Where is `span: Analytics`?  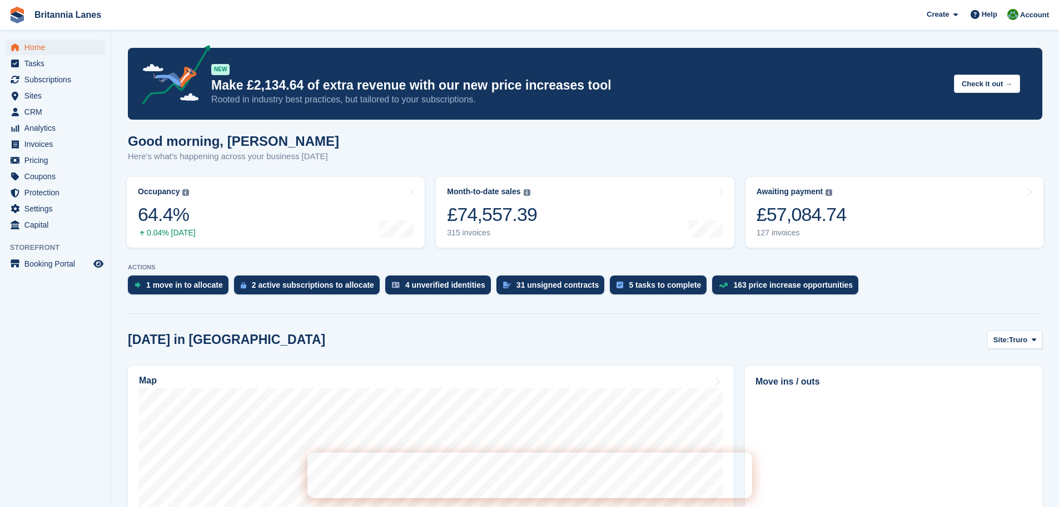
span: Analytics is located at coordinates (58, 128).